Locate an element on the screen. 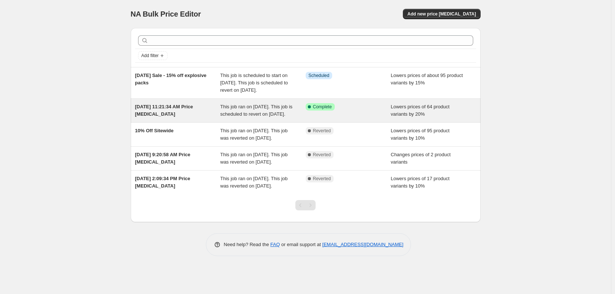 Image resolution: width=615 pixels, height=294 pixels. a: FAQ is located at coordinates (275, 244).